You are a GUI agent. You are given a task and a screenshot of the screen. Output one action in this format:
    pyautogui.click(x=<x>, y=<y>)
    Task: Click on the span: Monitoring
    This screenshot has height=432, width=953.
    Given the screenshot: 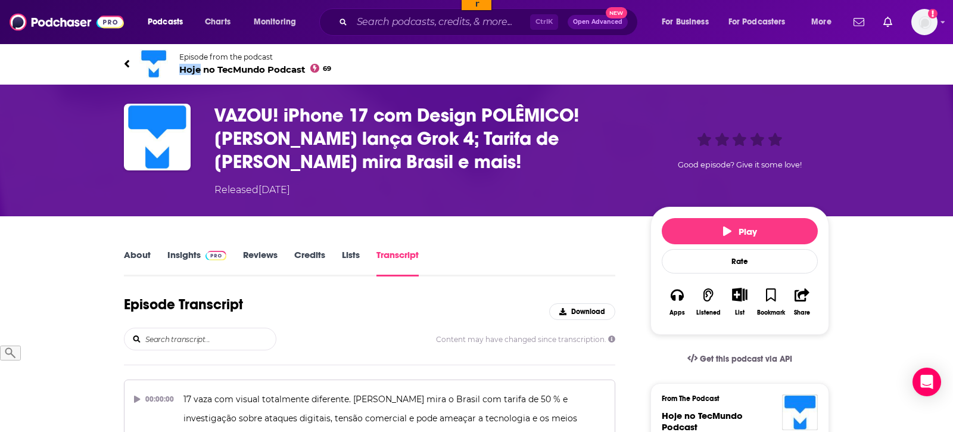 What is the action you would take?
    pyautogui.click(x=275, y=22)
    